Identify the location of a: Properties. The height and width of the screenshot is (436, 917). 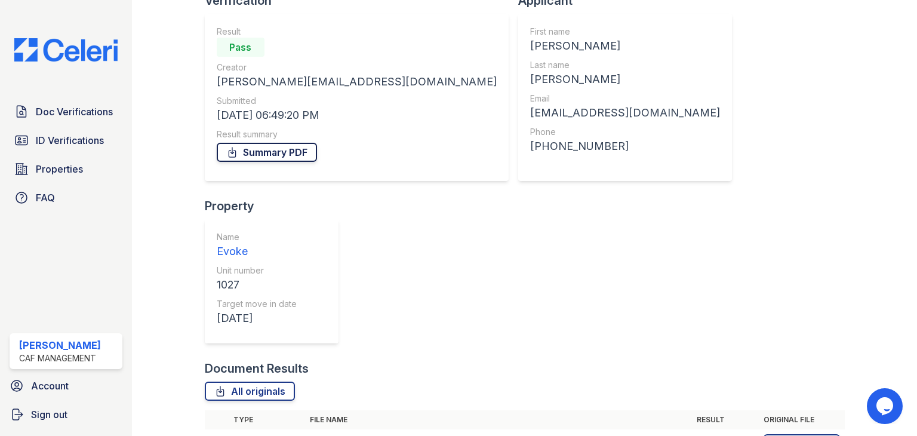
(66, 169).